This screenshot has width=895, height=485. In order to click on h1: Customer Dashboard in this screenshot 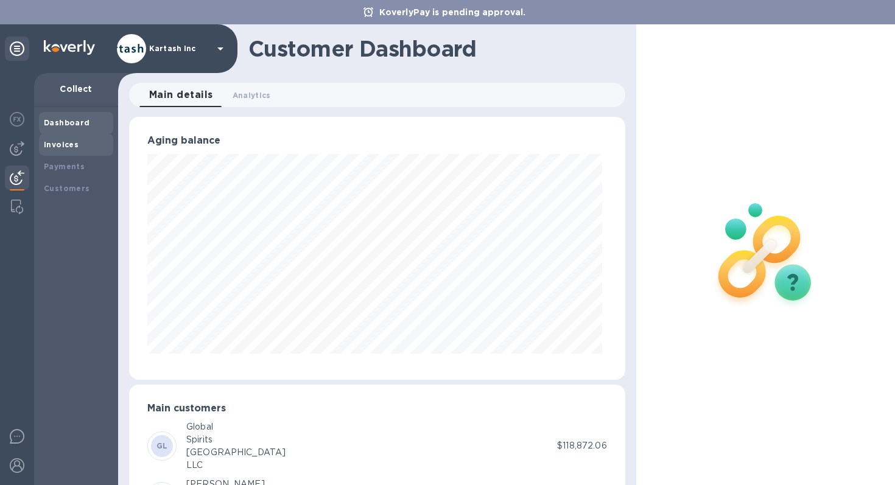, I will do `click(432, 49)`.